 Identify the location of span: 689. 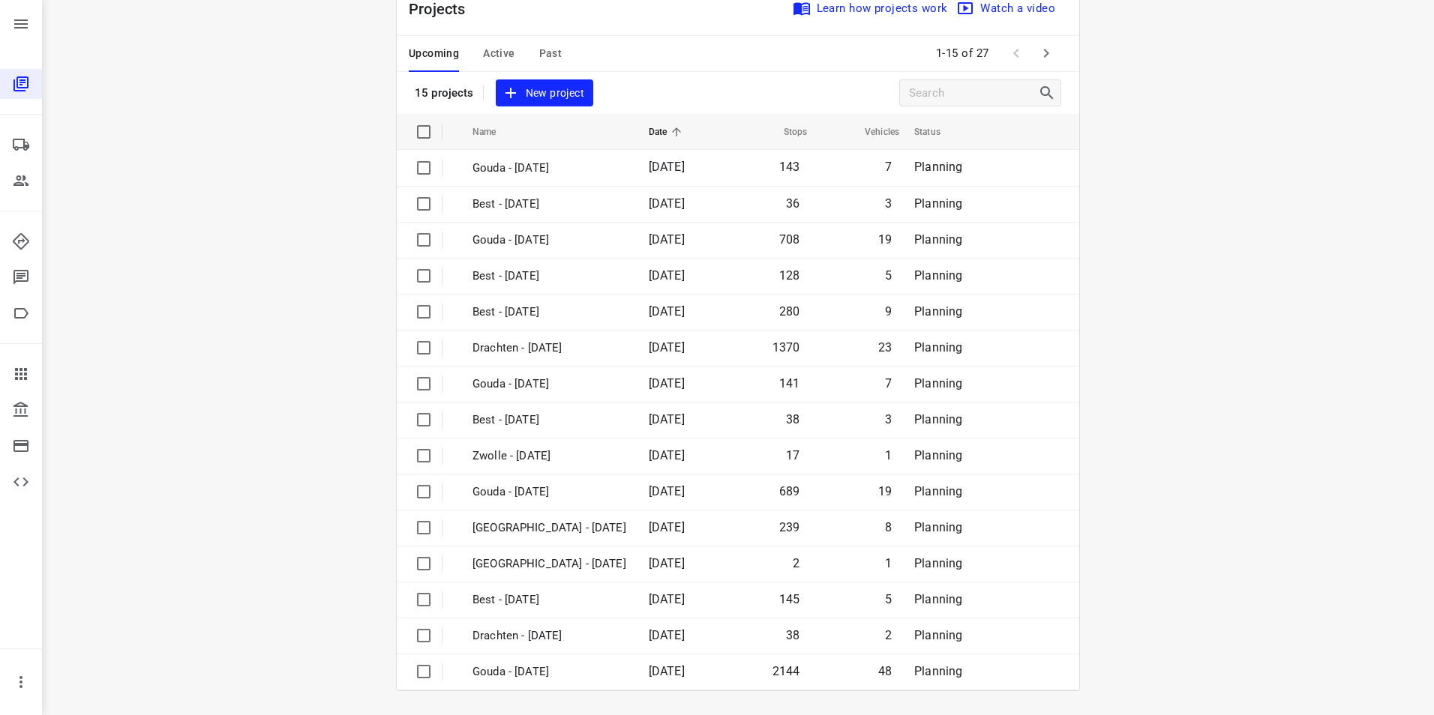
(790, 491).